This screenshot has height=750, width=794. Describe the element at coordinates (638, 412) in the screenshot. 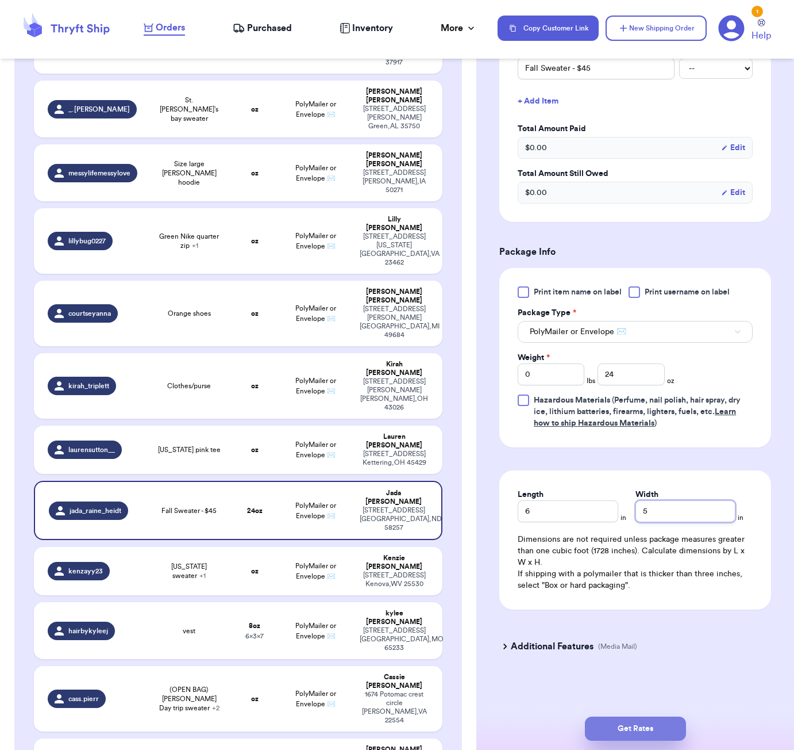

I see `span: (Perfume, nail polish, hair spray, dry ice, lithium batteries, firearms, lighters, fuels, etc. )` at that location.